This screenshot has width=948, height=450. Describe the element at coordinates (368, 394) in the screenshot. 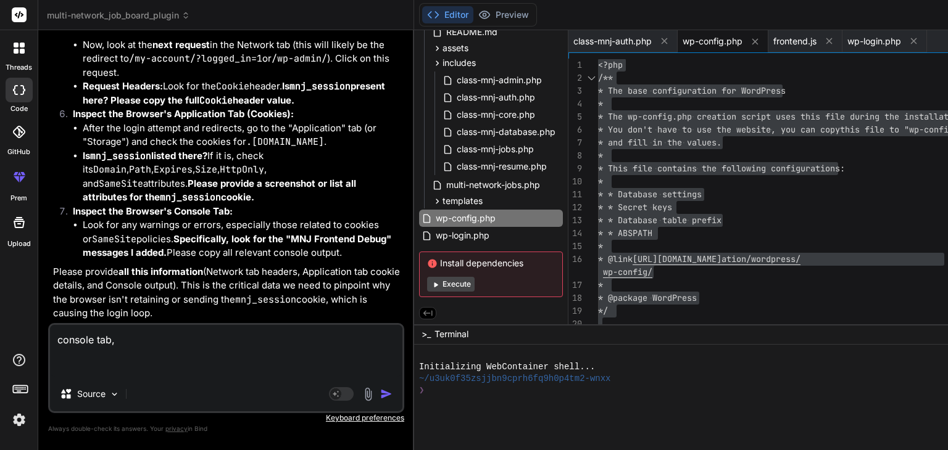

I see `img: attachment` at that location.